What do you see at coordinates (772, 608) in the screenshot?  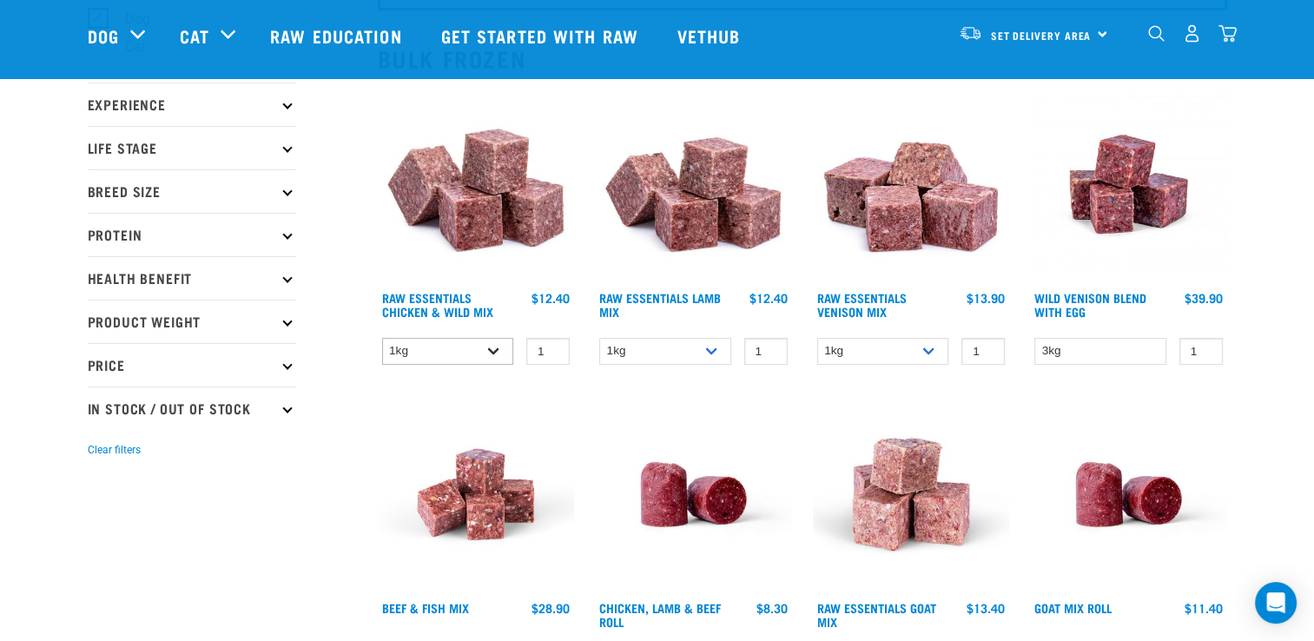 I see `div: $8.30` at bounding box center [772, 608].